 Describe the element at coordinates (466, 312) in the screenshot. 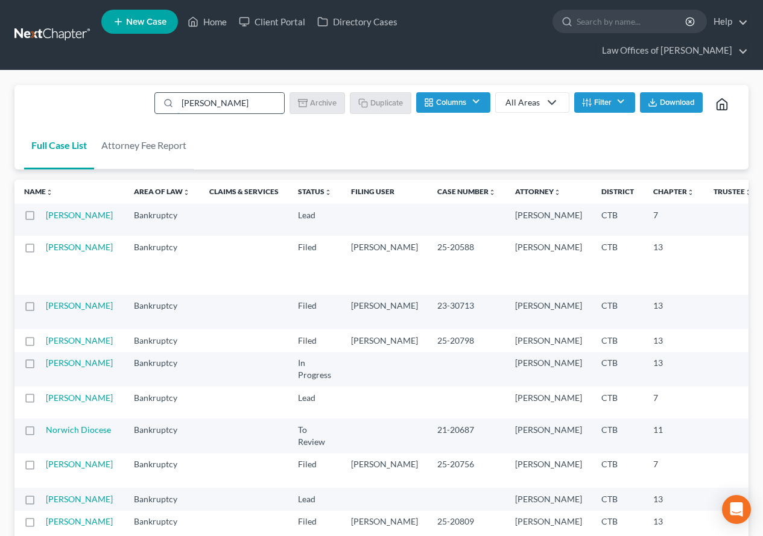

I see `td: 23-30713` at that location.